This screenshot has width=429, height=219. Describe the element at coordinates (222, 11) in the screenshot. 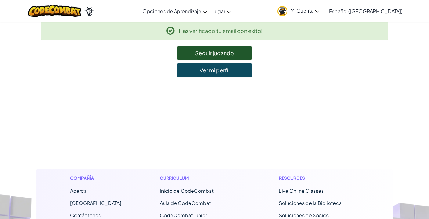

I see `a: Jugar` at that location.